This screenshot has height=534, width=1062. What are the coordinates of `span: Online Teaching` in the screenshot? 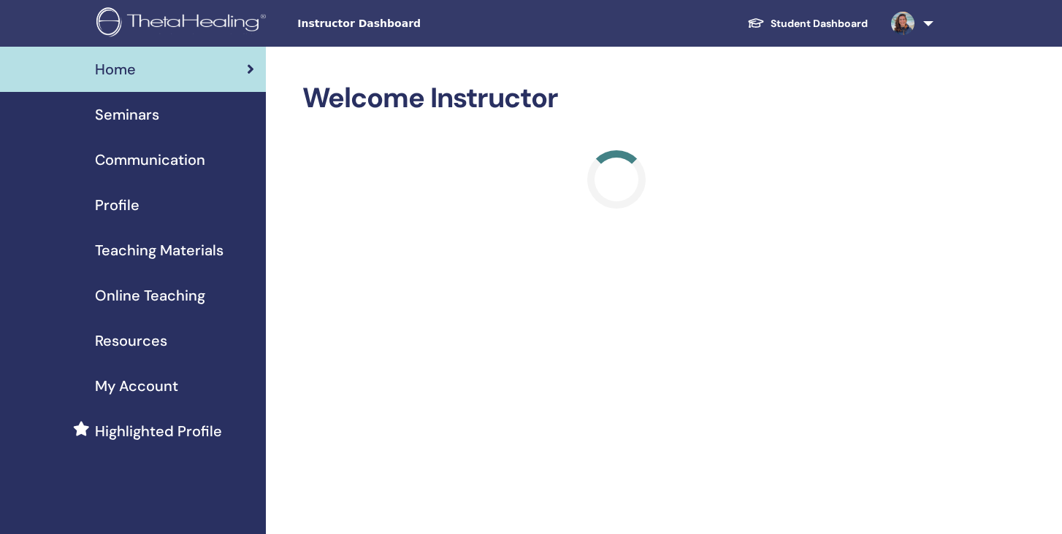 It's located at (150, 296).